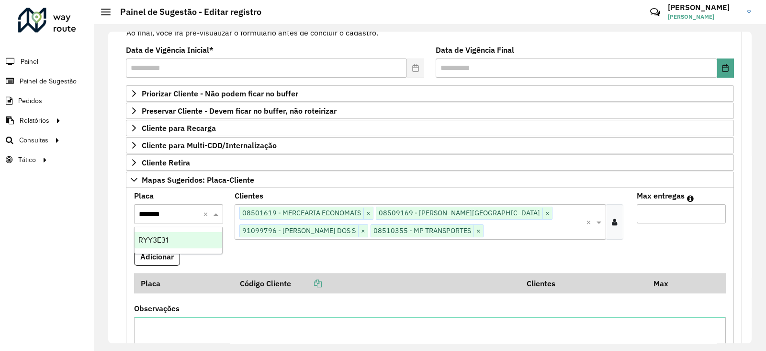 This screenshot has height=351, width=766. I want to click on span: Consultas, so click(34, 140).